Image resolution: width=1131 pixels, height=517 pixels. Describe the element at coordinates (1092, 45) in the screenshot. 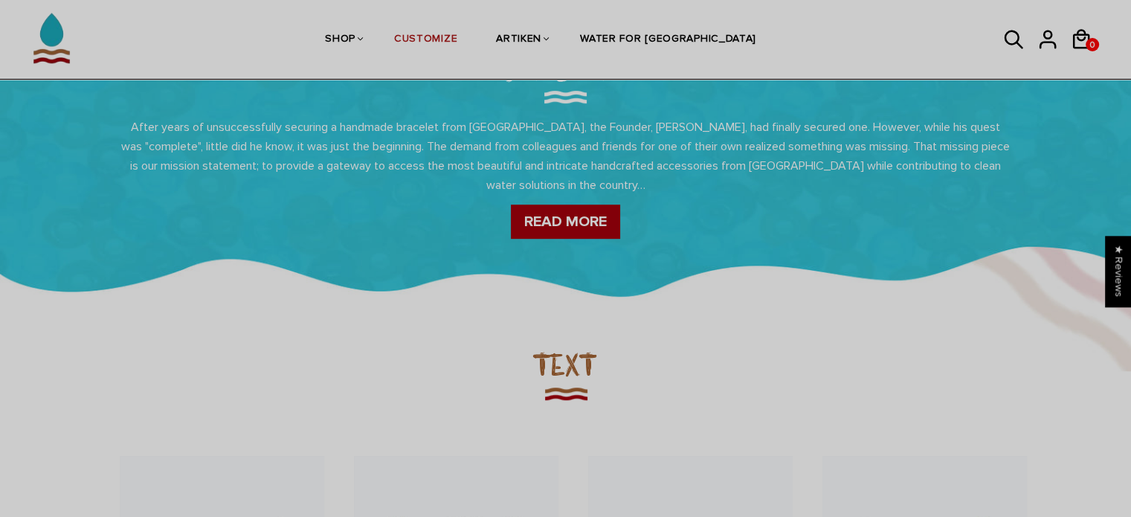

I see `span: 0` at that location.